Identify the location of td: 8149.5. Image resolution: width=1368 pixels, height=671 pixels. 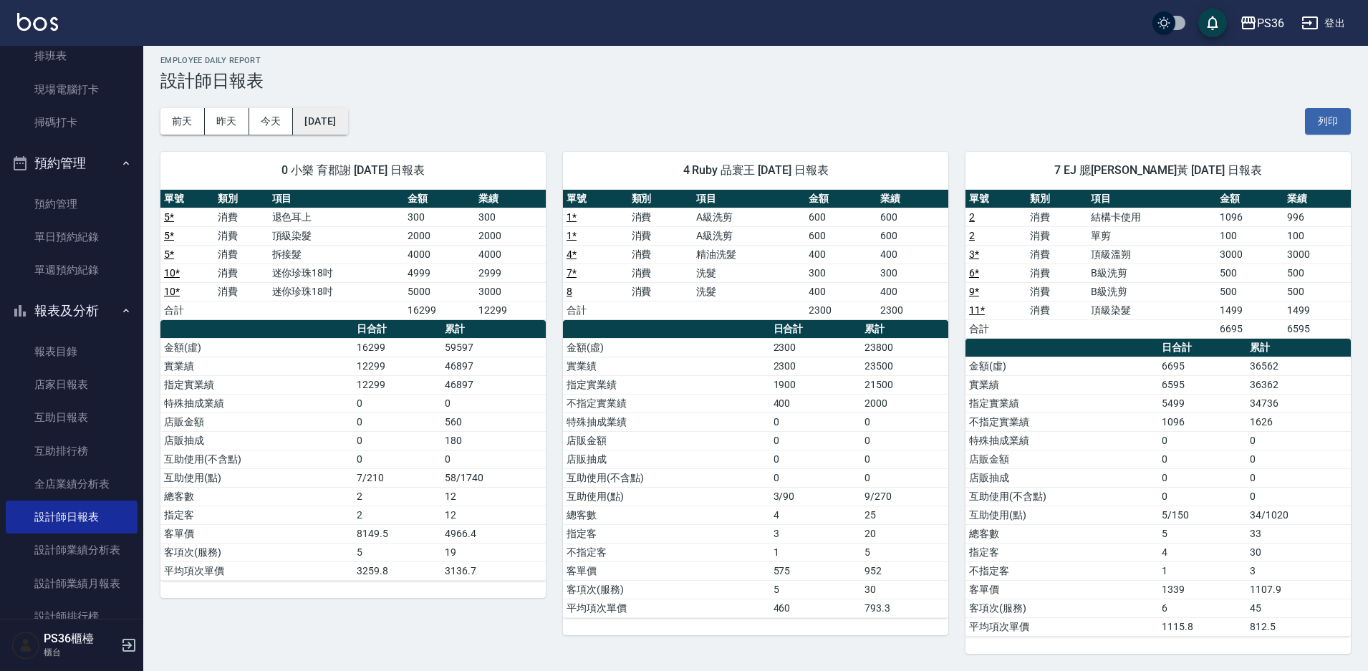
(397, 533).